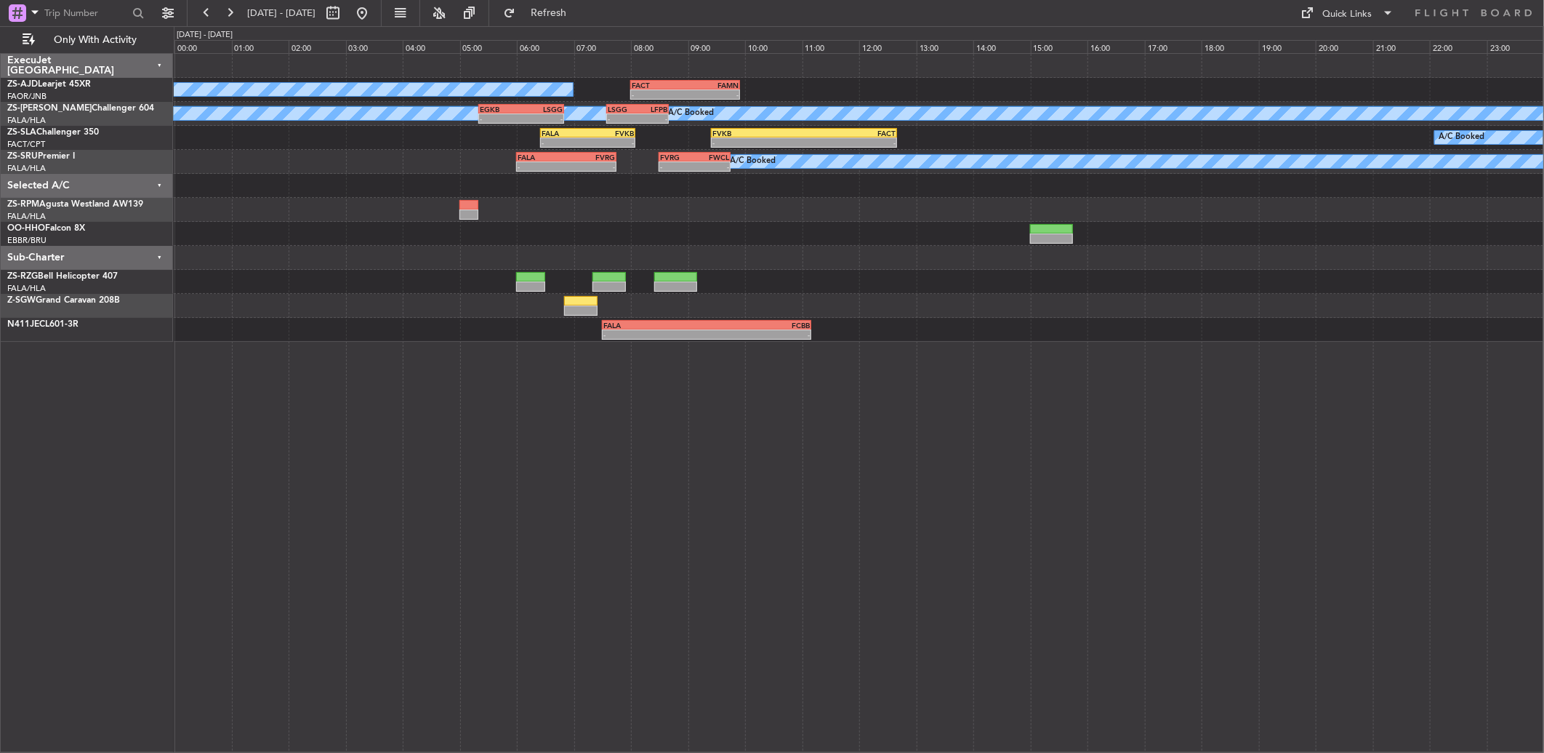 This screenshot has width=1544, height=753. What do you see at coordinates (717, 47) in the screenshot?
I see `div: 09:00` at bounding box center [717, 47].